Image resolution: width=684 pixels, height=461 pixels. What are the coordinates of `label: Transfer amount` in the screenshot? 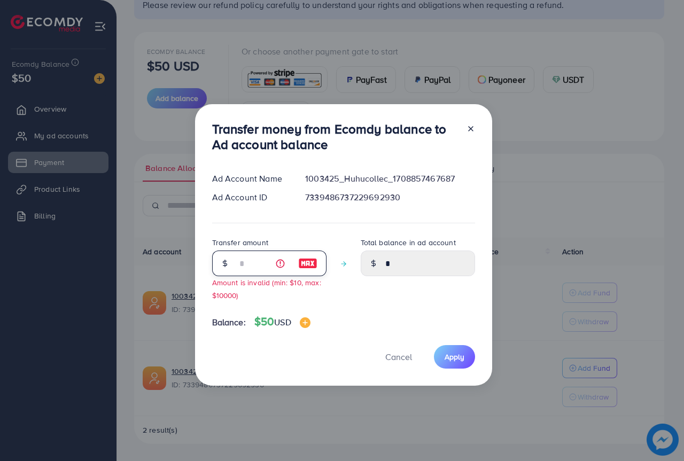 It's located at (240, 243).